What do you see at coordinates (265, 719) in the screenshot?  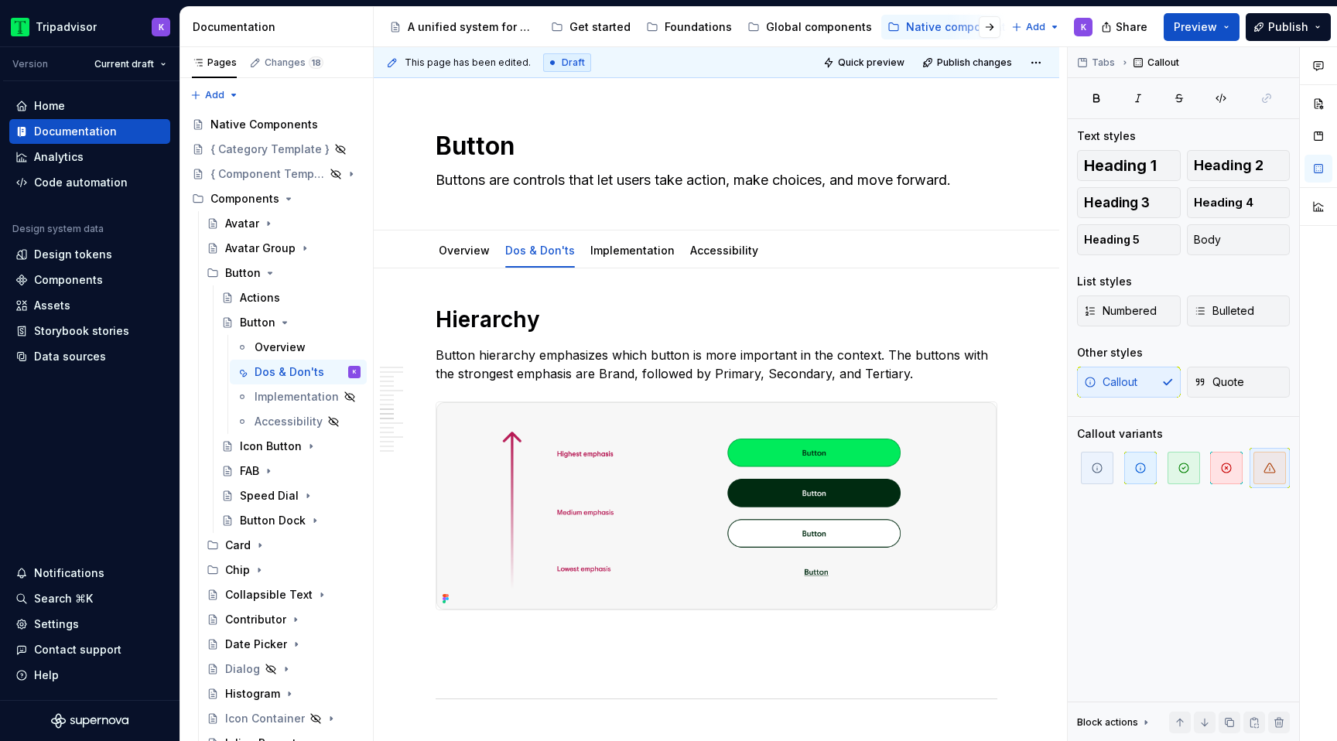 I see `div: Icon Container` at bounding box center [265, 719].